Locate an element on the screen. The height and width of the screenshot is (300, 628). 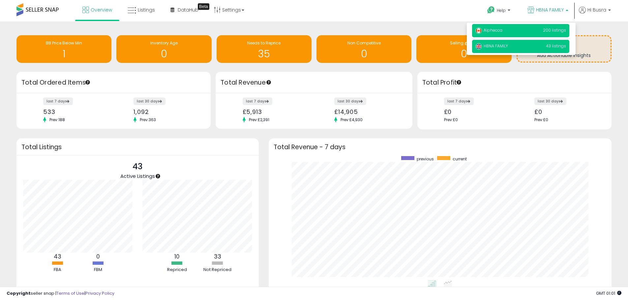
i: Get Help is located at coordinates (491, 10).